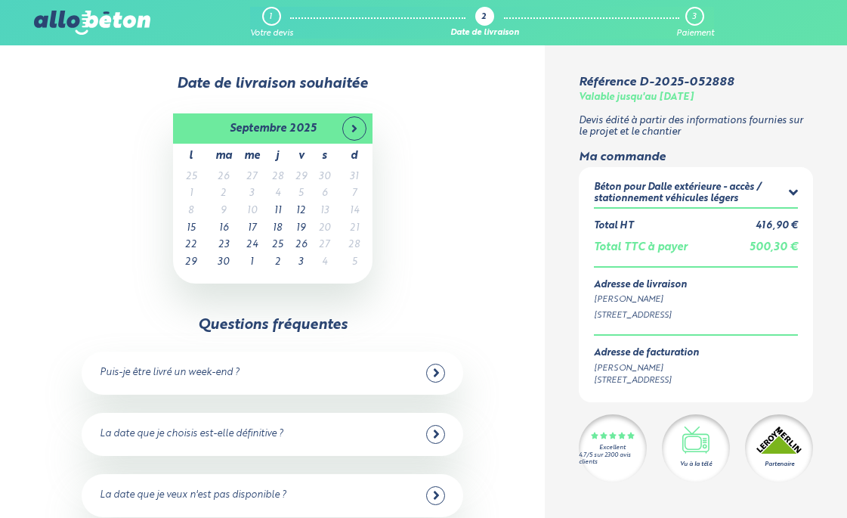 Image resolution: width=847 pixels, height=518 pixels. What do you see at coordinates (252, 211) in the screenshot?
I see `td: 10` at bounding box center [252, 211].